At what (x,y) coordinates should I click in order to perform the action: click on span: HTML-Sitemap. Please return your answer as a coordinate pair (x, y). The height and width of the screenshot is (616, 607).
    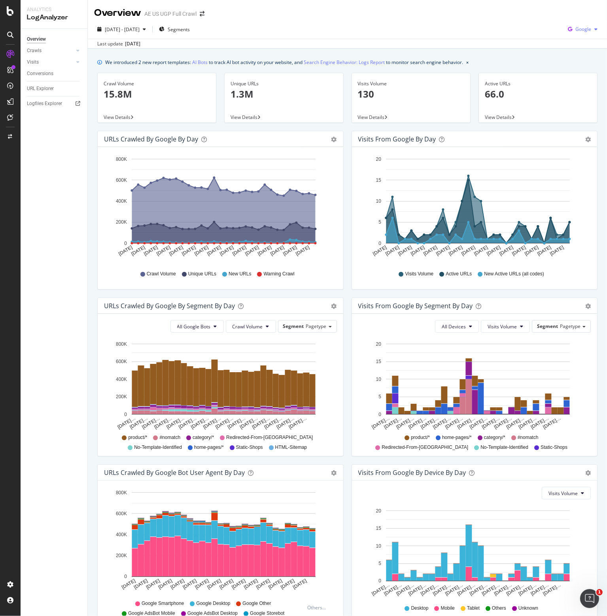
    Looking at the image, I should click on (291, 447).